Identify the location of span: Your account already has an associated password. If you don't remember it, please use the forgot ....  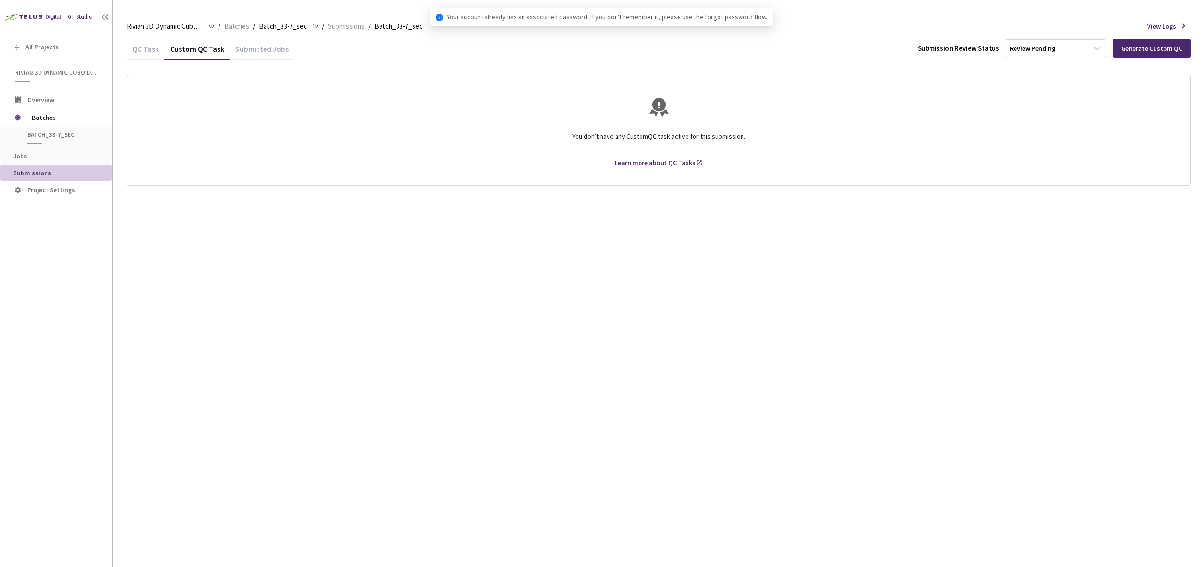
(607, 17).